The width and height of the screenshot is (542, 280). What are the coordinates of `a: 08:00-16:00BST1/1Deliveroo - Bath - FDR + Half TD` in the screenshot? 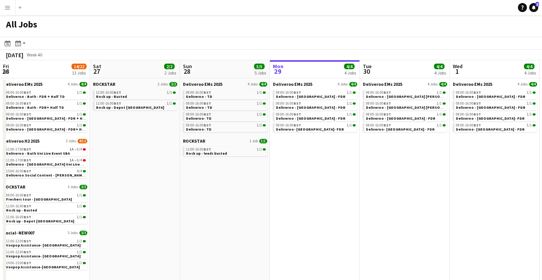 It's located at (46, 94).